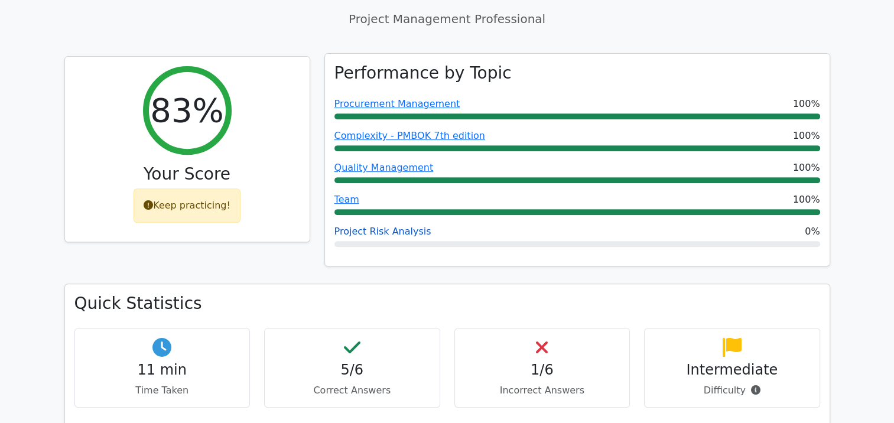  What do you see at coordinates (352, 370) in the screenshot?
I see `h4: 5/6` at bounding box center [352, 370].